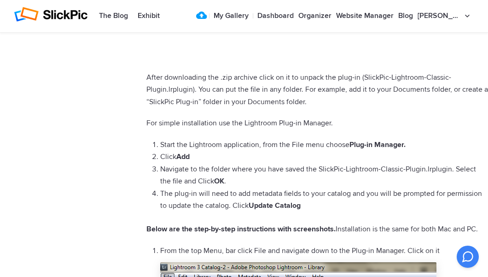 Image resolution: width=488 pixels, height=277 pixels. I want to click on b: Below are the step-by-step instructions with screenshots., so click(241, 229).